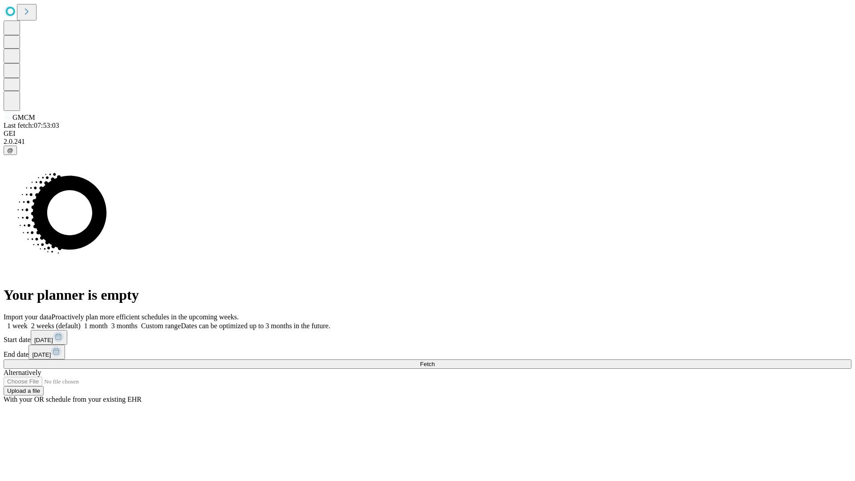 The image size is (855, 481). I want to click on span: With your OR schedule from your existing EHR, so click(73, 399).